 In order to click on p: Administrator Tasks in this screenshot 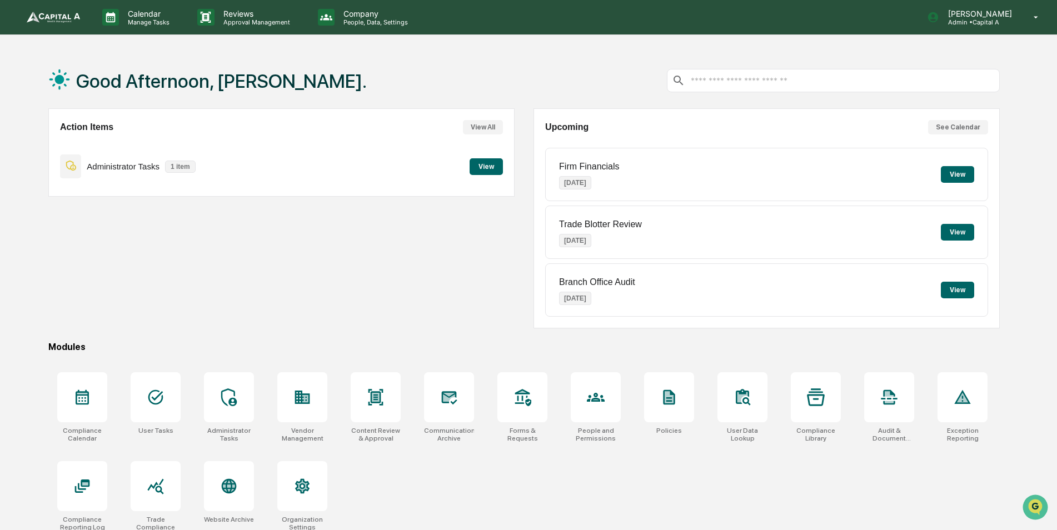, I will do `click(123, 166)`.